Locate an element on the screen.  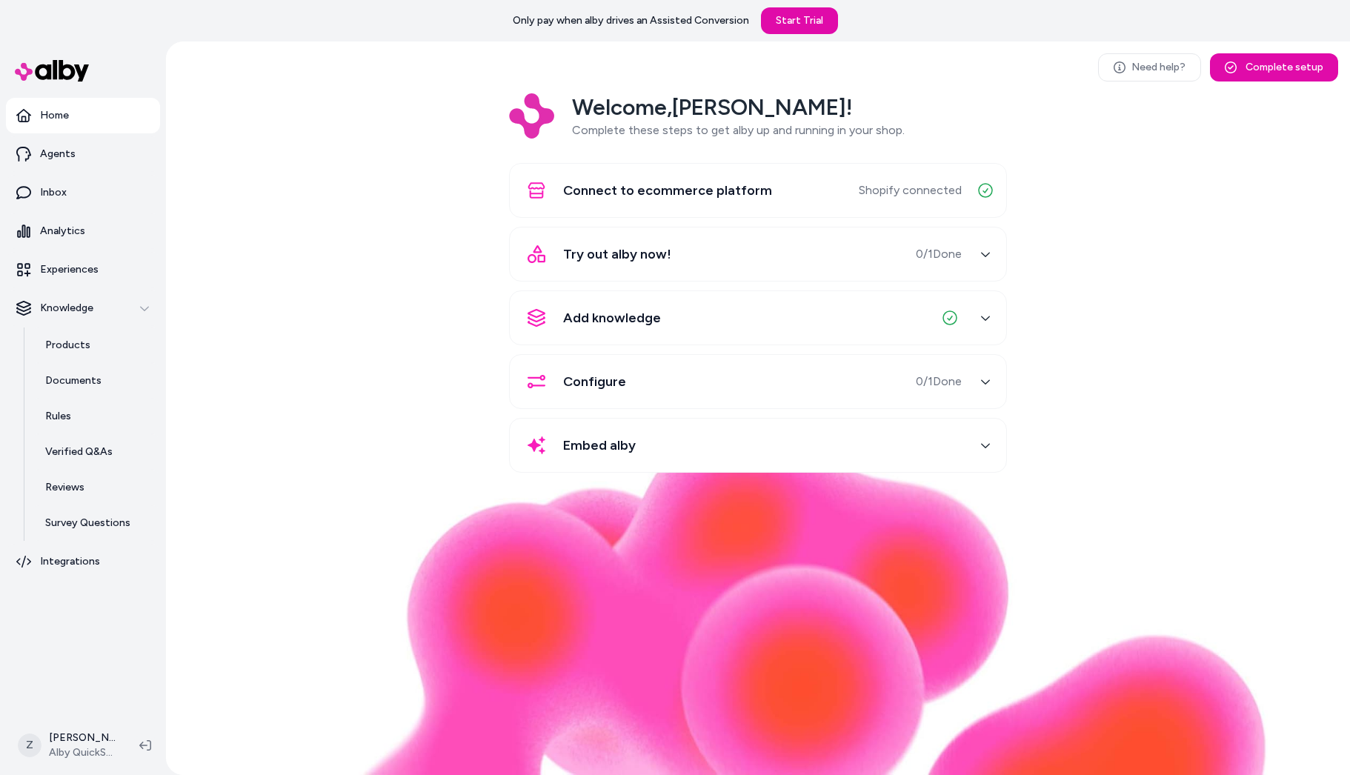
a: Home is located at coordinates (83, 116).